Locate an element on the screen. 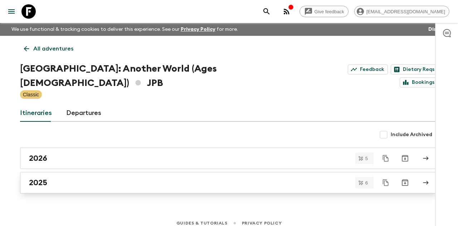 Image resolution: width=458 pixels, height=226 pixels. a: Feedback is located at coordinates (368, 69).